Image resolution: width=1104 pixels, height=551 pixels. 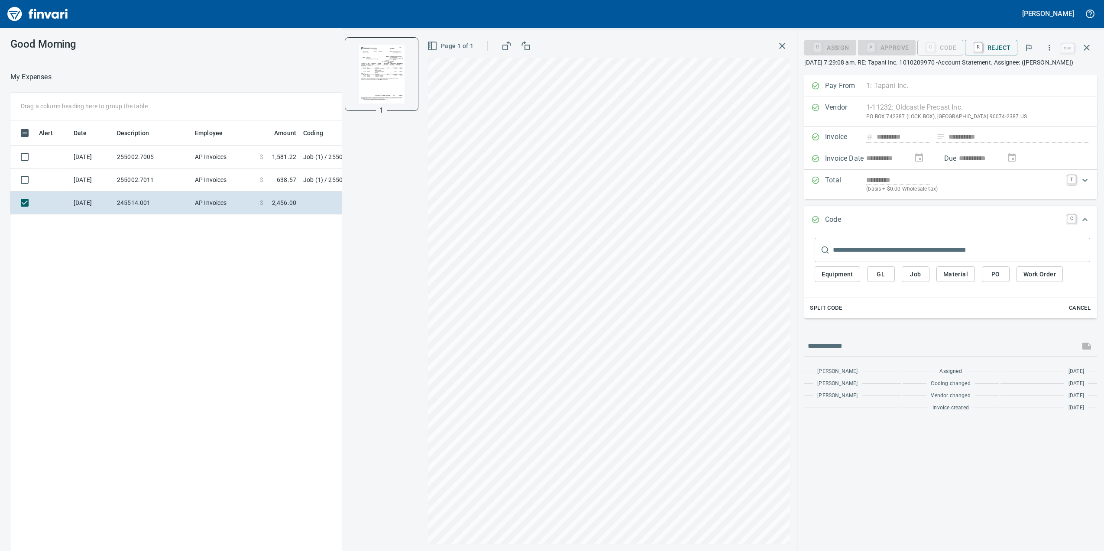 I want to click on span: Close invoice, so click(x=1078, y=48).